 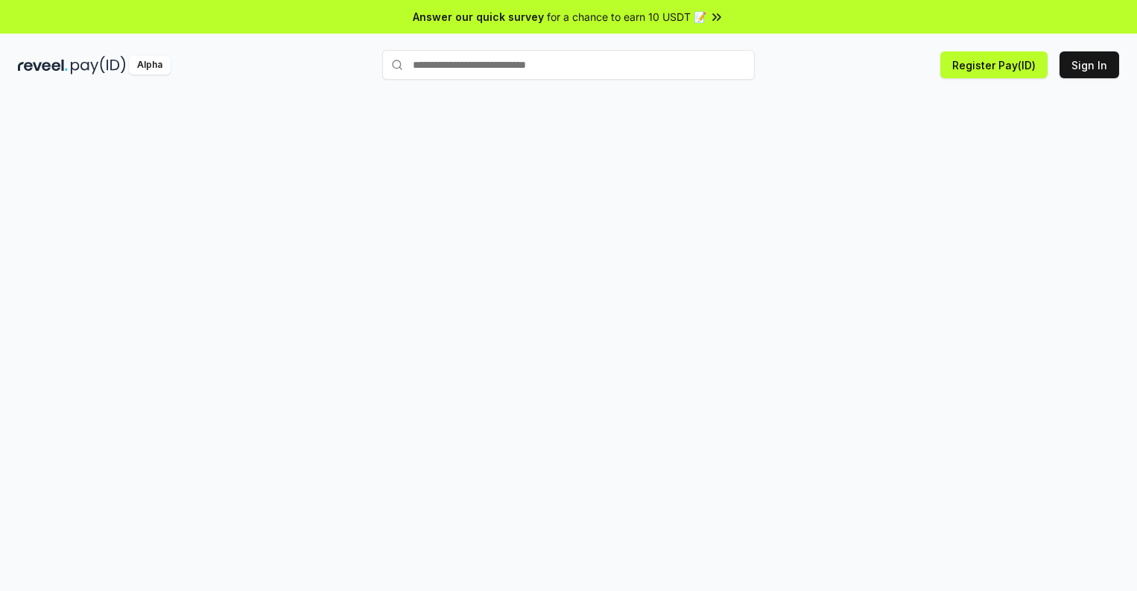 I want to click on span: for a chance to earn 10 USDT 📝, so click(x=627, y=16).